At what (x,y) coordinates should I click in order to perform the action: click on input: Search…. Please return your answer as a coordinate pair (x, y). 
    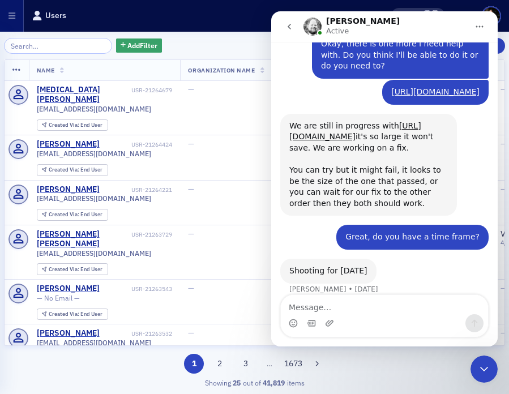
    Looking at the image, I should click on (58, 46).